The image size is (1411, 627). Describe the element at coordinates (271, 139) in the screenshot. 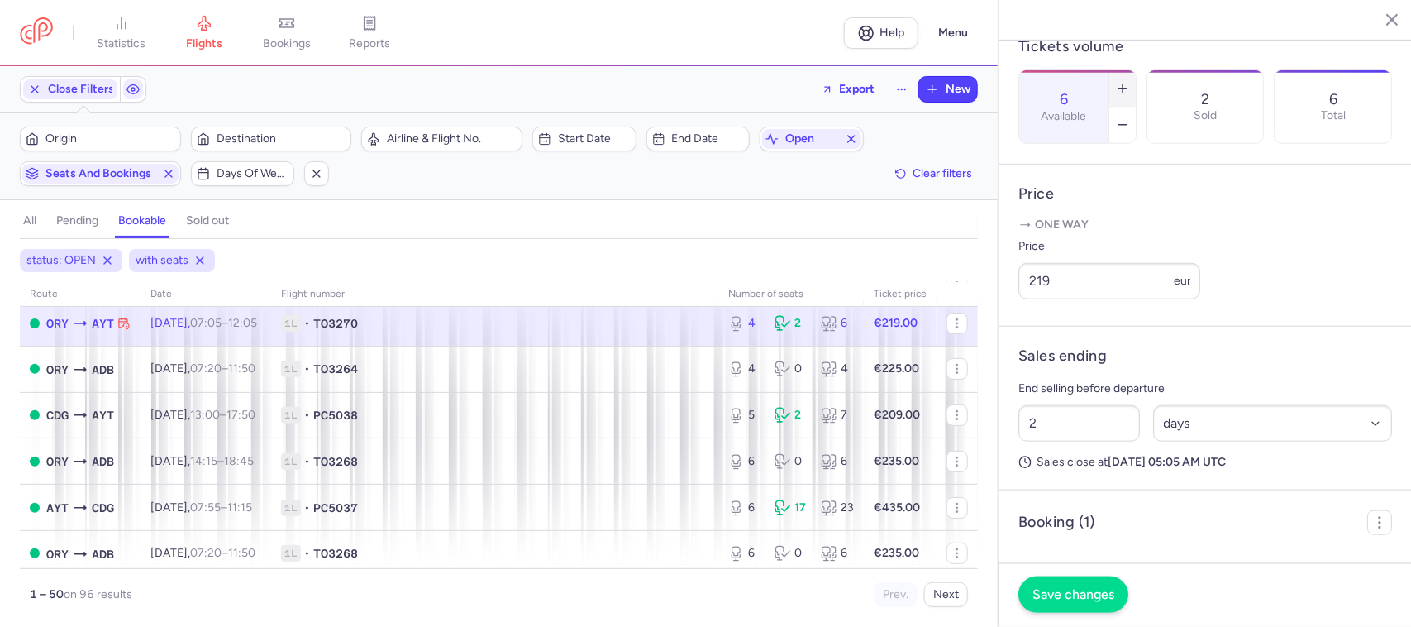

I see `button: Destination` at that location.